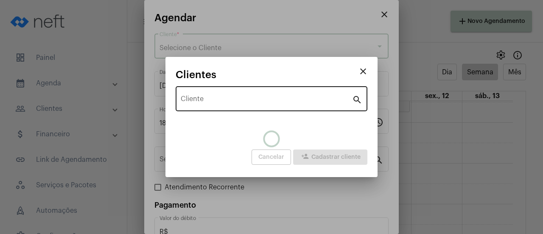 The image size is (543, 234). Describe the element at coordinates (330, 157) in the screenshot. I see `span: Cadastrar cliente` at that location.